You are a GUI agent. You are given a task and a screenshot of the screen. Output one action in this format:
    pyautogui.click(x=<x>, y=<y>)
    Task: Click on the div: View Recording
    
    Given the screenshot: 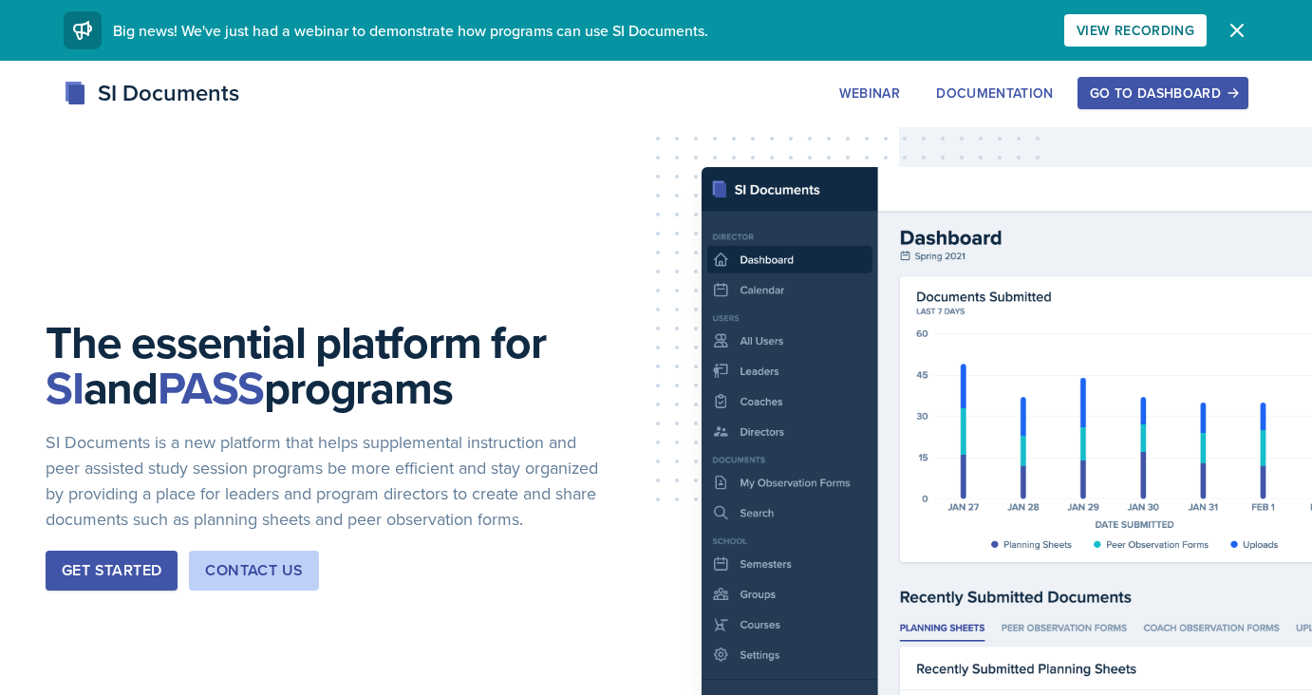 What is the action you would take?
    pyautogui.click(x=1136, y=30)
    